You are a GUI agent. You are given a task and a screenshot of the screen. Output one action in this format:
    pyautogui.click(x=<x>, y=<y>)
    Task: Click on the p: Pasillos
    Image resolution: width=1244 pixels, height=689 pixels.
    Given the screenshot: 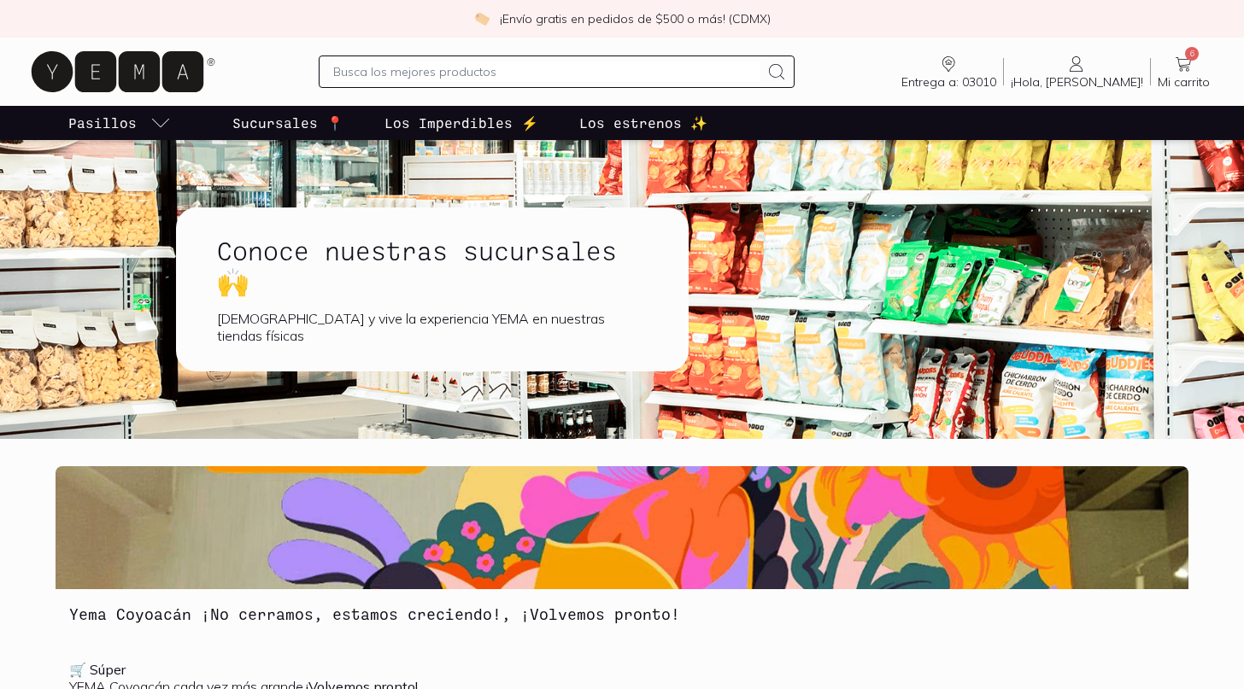 What is the action you would take?
    pyautogui.click(x=103, y=123)
    